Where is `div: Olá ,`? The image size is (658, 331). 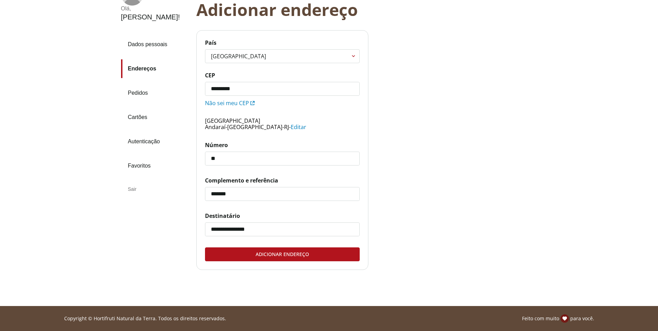 div: Olá , is located at coordinates (151, 9).